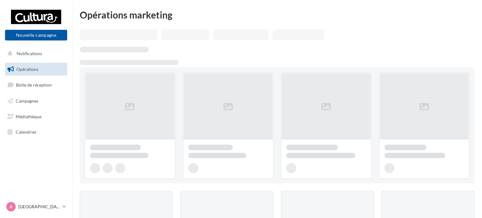 The width and height of the screenshot is (482, 218). I want to click on div: Opérations marketing, so click(277, 15).